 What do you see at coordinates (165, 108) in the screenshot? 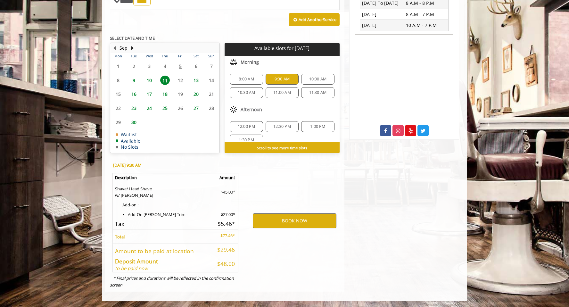
I see `span: 25` at bounding box center [165, 108].